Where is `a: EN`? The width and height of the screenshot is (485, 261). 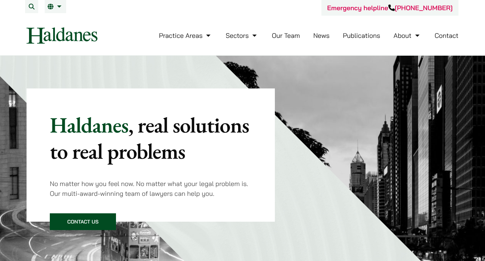
a: EN is located at coordinates (55, 7).